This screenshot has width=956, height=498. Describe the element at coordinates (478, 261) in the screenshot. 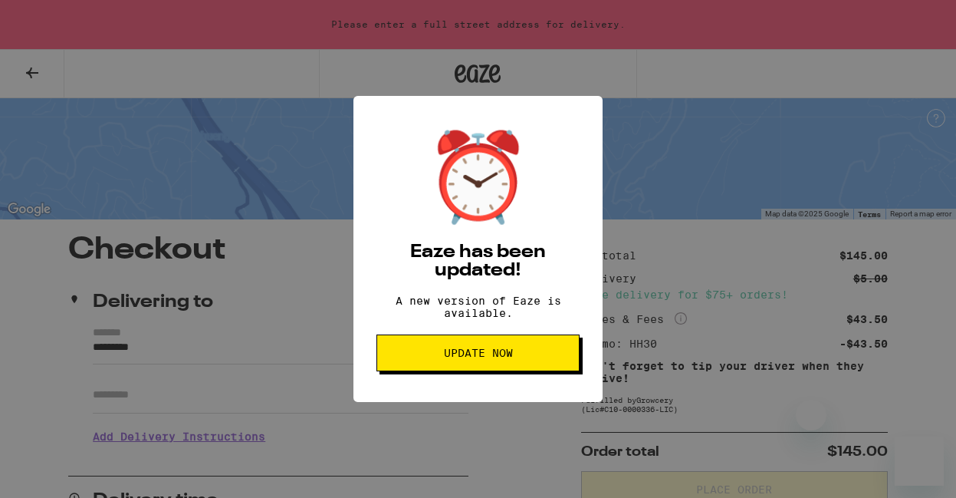

I see `h2: Eaze has been updated!` at that location.